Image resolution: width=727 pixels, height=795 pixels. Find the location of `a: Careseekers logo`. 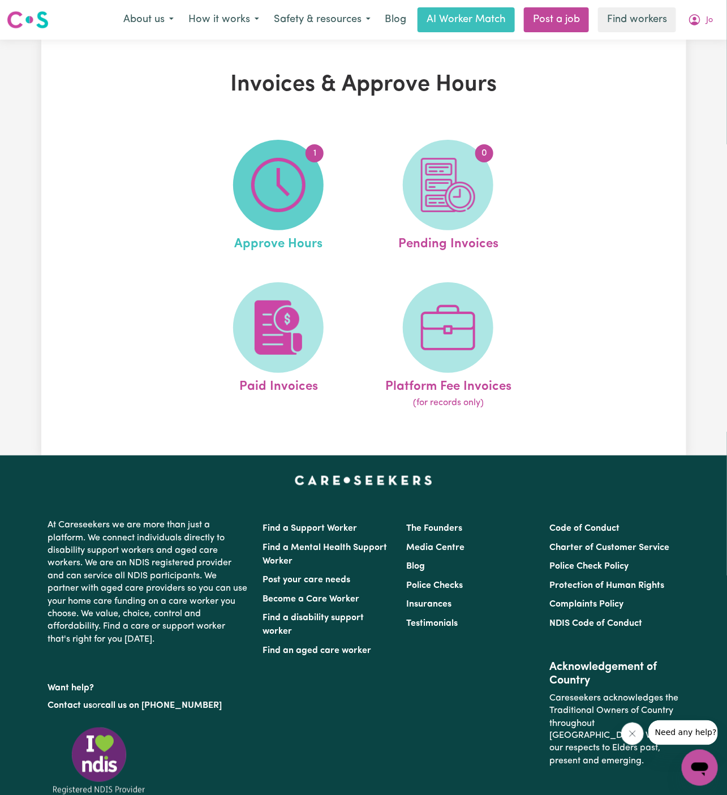

a: Careseekers logo is located at coordinates (28, 20).